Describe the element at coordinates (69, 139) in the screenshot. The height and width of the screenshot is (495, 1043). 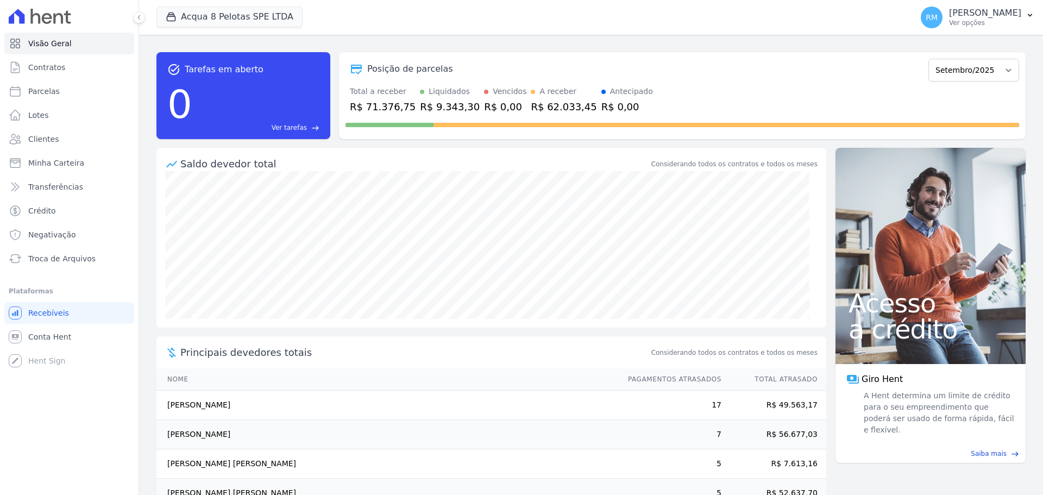
I see `a: Clientes` at that location.